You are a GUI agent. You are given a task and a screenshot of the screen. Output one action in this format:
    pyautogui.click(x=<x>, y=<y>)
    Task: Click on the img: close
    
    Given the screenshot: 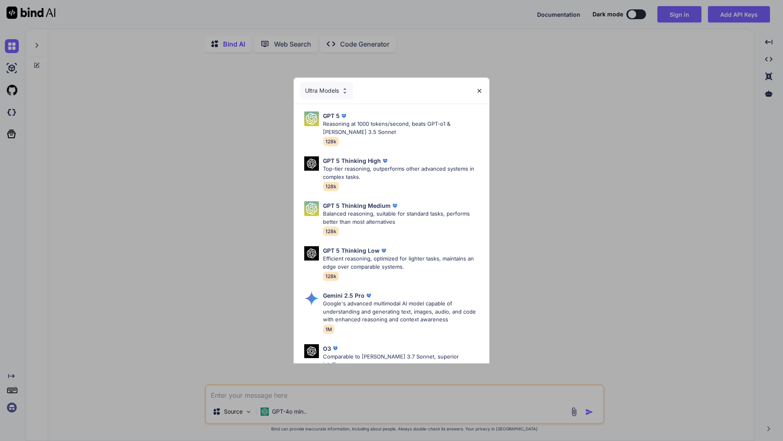 What is the action you would take?
    pyautogui.click(x=479, y=91)
    